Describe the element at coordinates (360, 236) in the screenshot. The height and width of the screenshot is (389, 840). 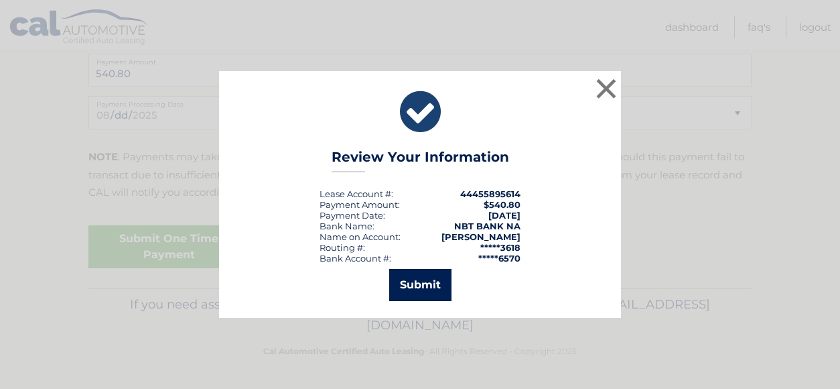
I see `div: Name on Account:` at that location.